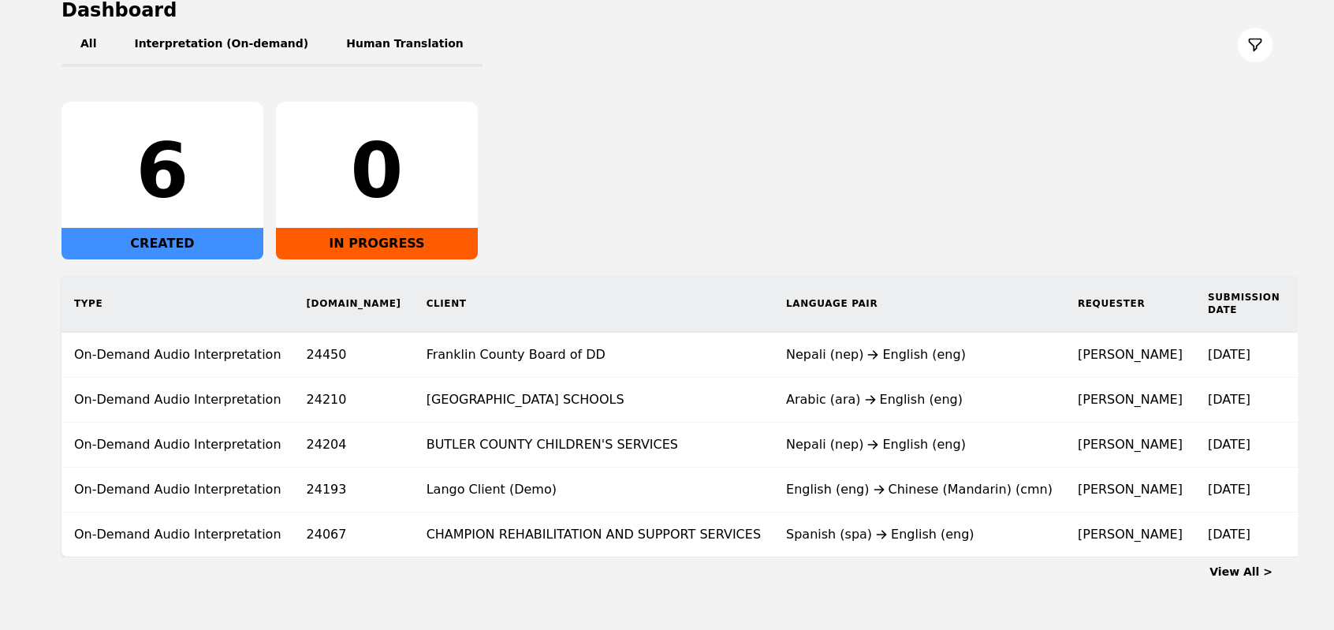  Describe the element at coordinates (377, 244) in the screenshot. I see `div: IN PROGRESS` at that location.